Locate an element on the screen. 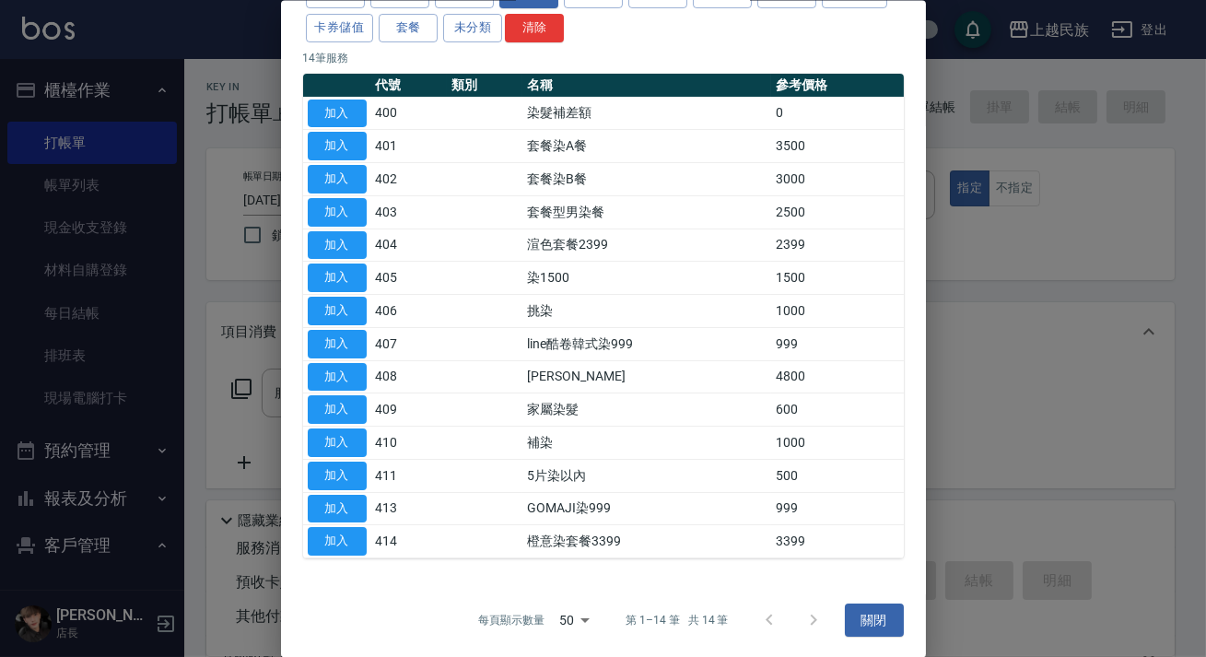 This screenshot has height=657, width=1206. button: 未分類 is located at coordinates (473, 27).